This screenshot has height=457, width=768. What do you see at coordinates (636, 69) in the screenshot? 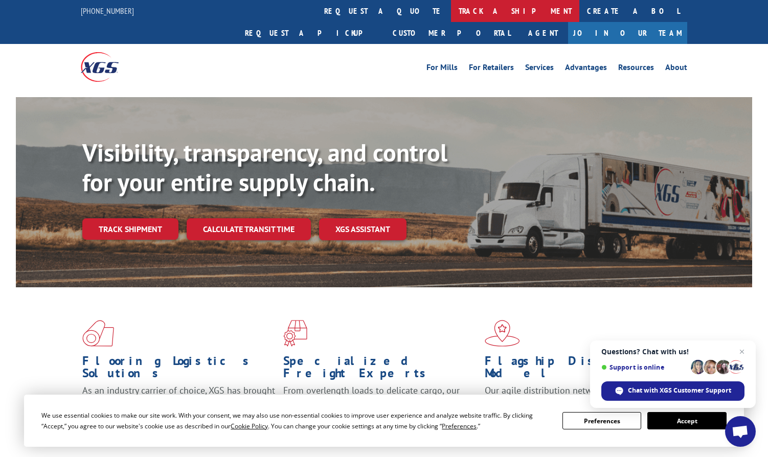
I see `a: Resources` at bounding box center [636, 69].